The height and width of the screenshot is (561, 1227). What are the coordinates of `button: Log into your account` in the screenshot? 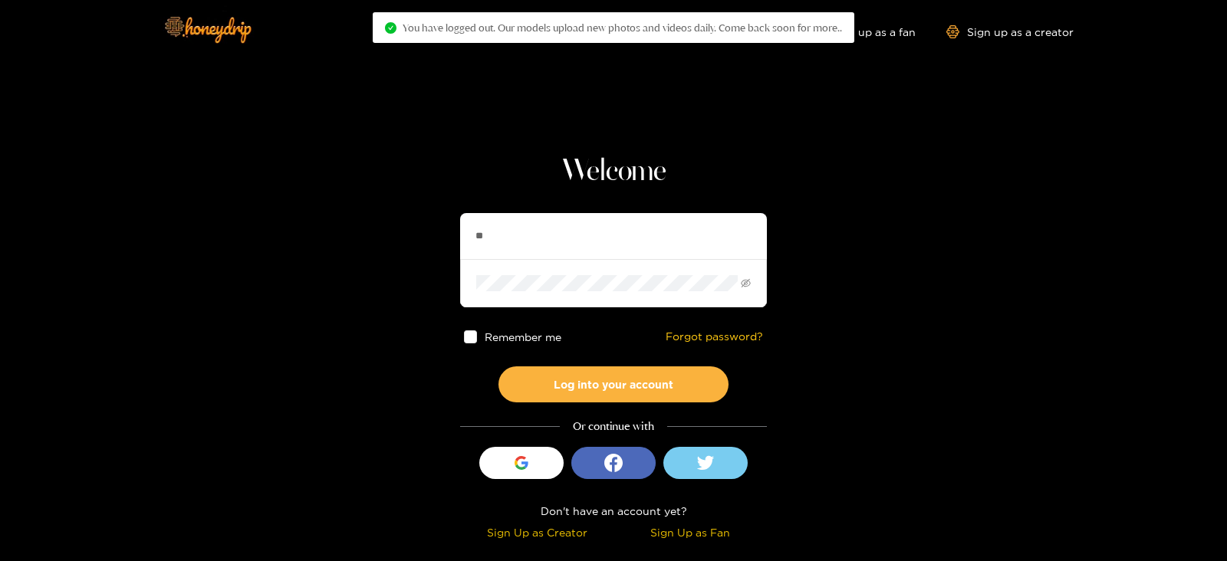 It's located at (613, 384).